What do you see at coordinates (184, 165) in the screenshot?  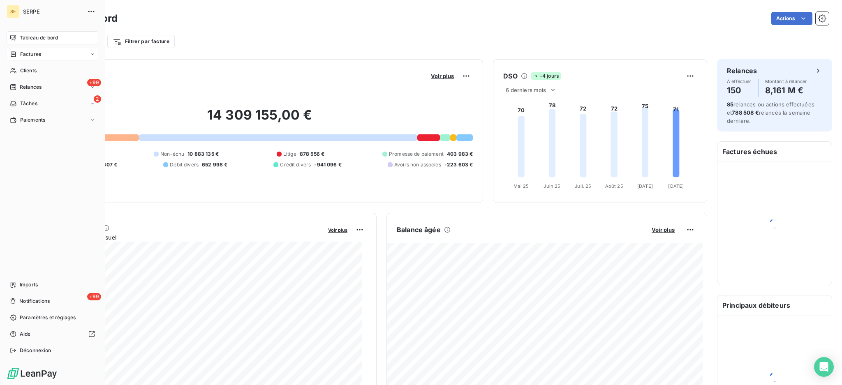 I see `span: Débit divers` at bounding box center [184, 165].